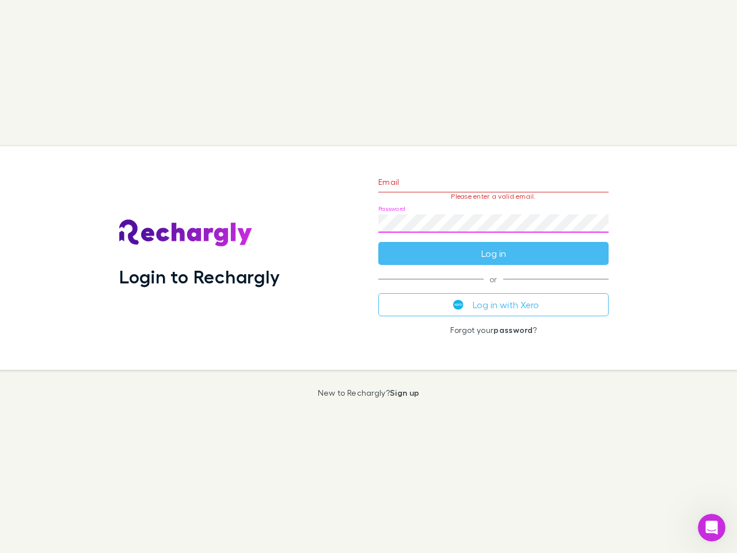 The height and width of the screenshot is (553, 737). What do you see at coordinates (369, 393) in the screenshot?
I see `p: New to Rechargly?` at bounding box center [369, 393].